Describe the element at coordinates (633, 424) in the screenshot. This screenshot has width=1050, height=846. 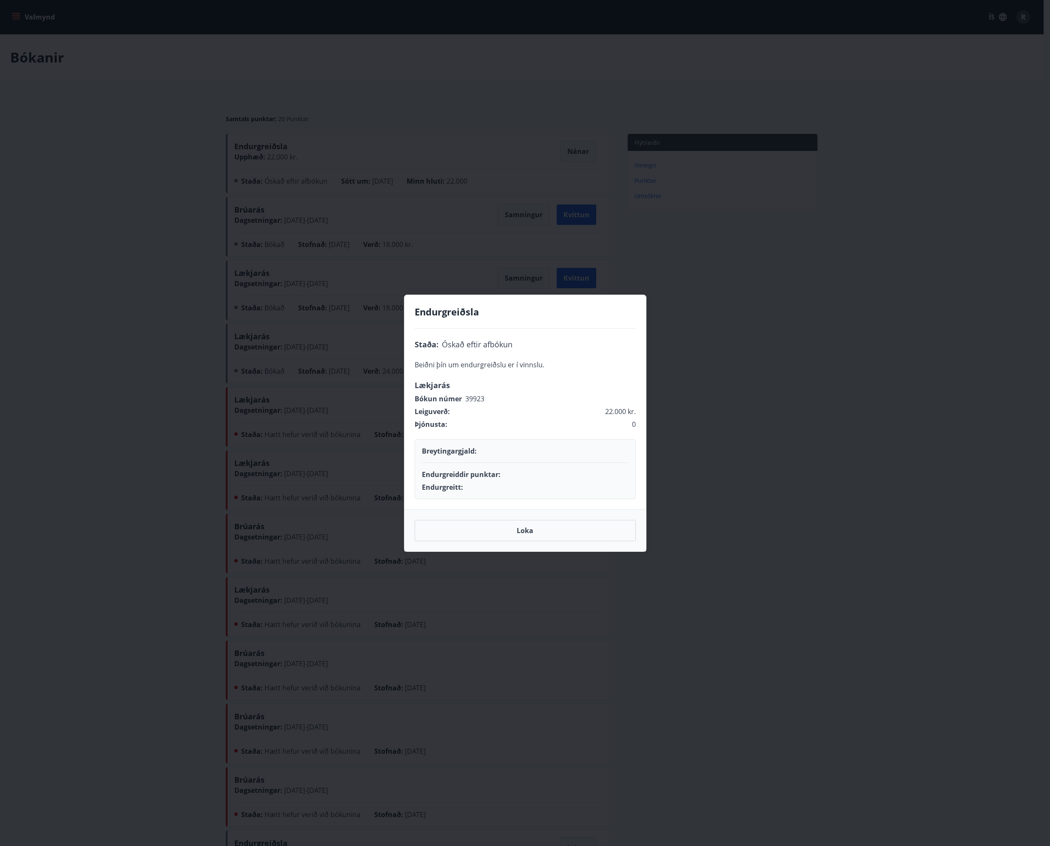
I see `span: 0` at that location.